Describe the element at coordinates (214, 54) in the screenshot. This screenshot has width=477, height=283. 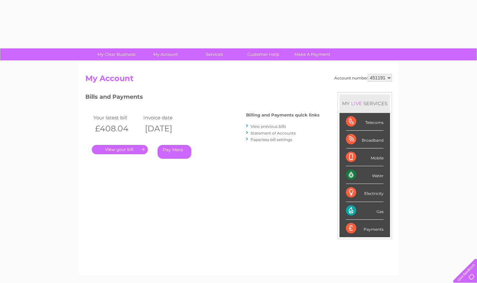
I see `a: Services` at that location.